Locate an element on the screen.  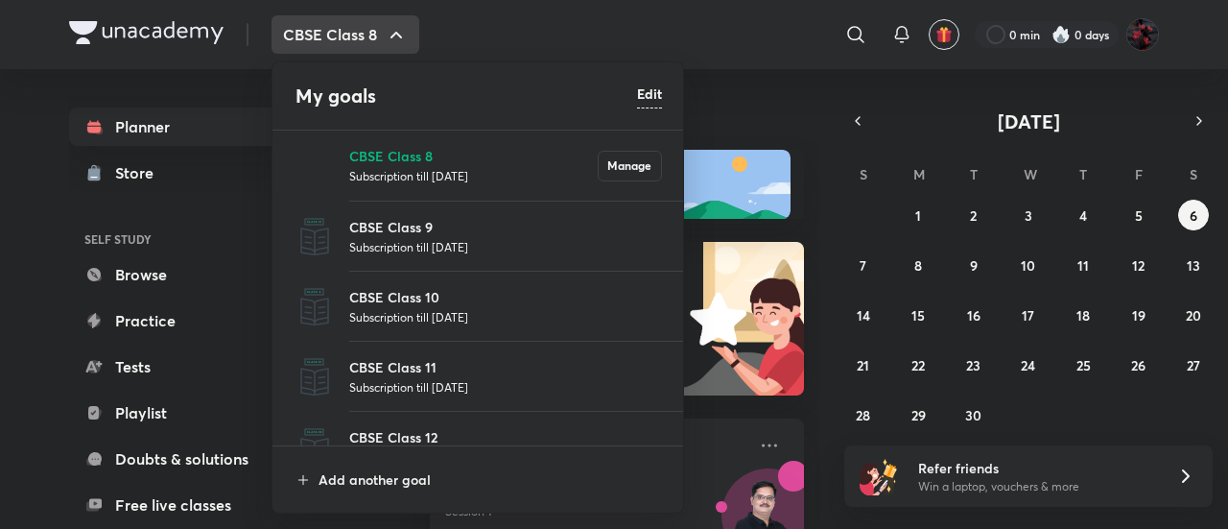
img: CBSE Class 9 is located at coordinates (315, 237).